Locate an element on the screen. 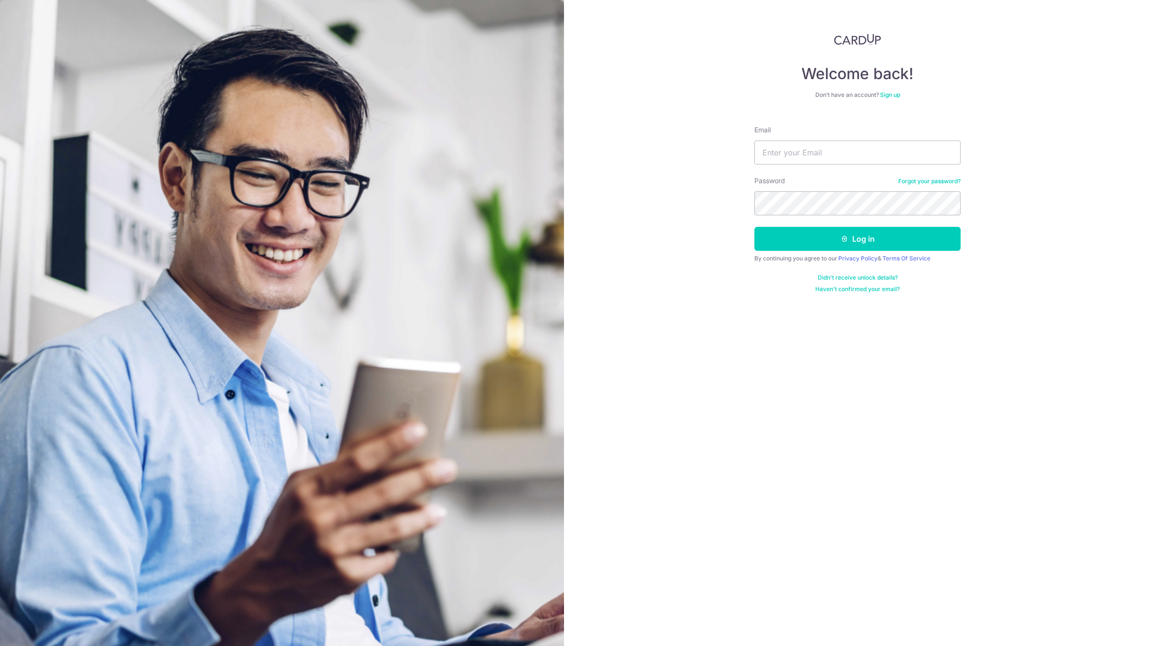  button: Log in is located at coordinates (858, 239).